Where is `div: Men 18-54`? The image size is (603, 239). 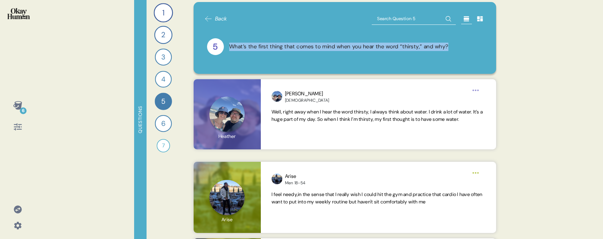 div: Men 18-54 is located at coordinates (295, 183).